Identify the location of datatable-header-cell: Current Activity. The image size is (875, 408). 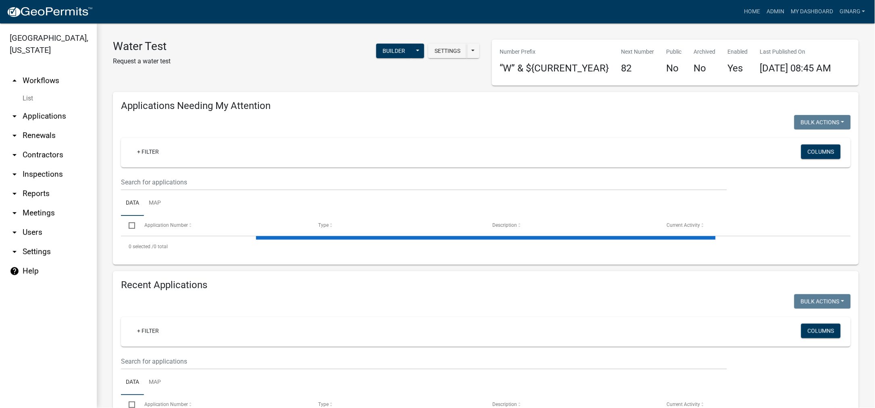
(747, 226).